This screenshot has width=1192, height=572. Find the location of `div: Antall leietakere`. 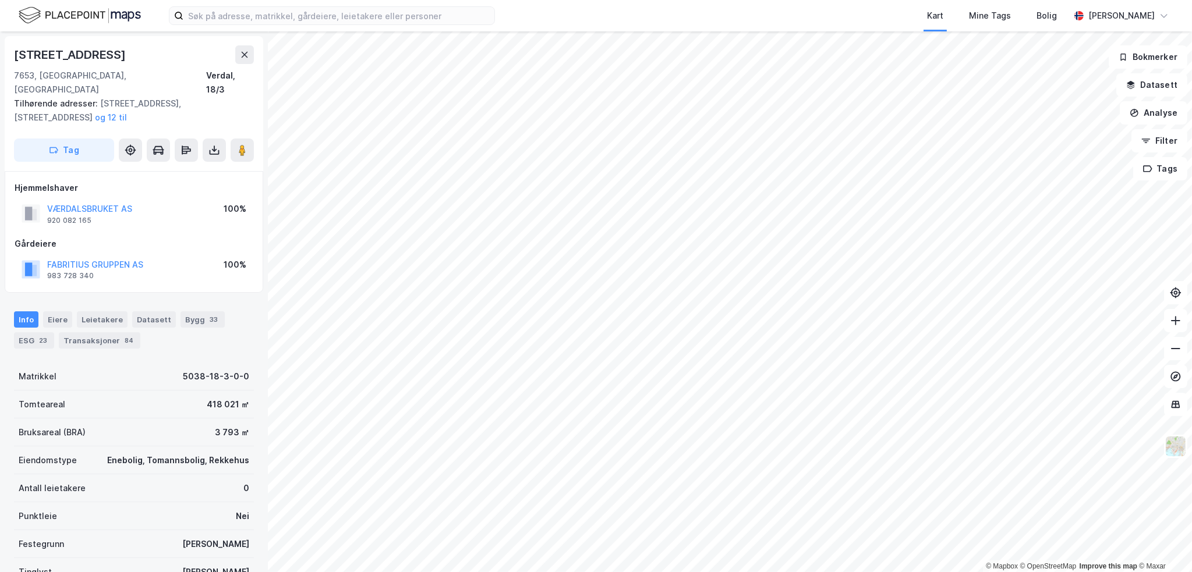

div: Antall leietakere is located at coordinates (52, 488).